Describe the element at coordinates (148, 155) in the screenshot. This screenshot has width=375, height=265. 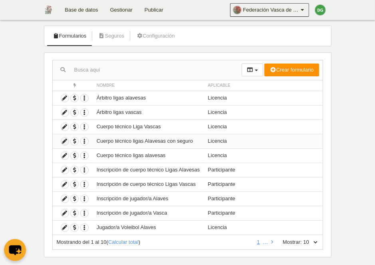
I see `td: Cuerpo técnico ligas alavesas` at that location.